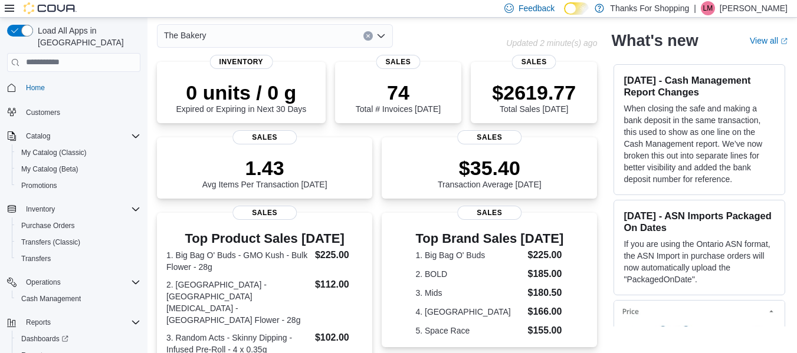  Describe the element at coordinates (339, 338) in the screenshot. I see `dd: $102.00` at that location.